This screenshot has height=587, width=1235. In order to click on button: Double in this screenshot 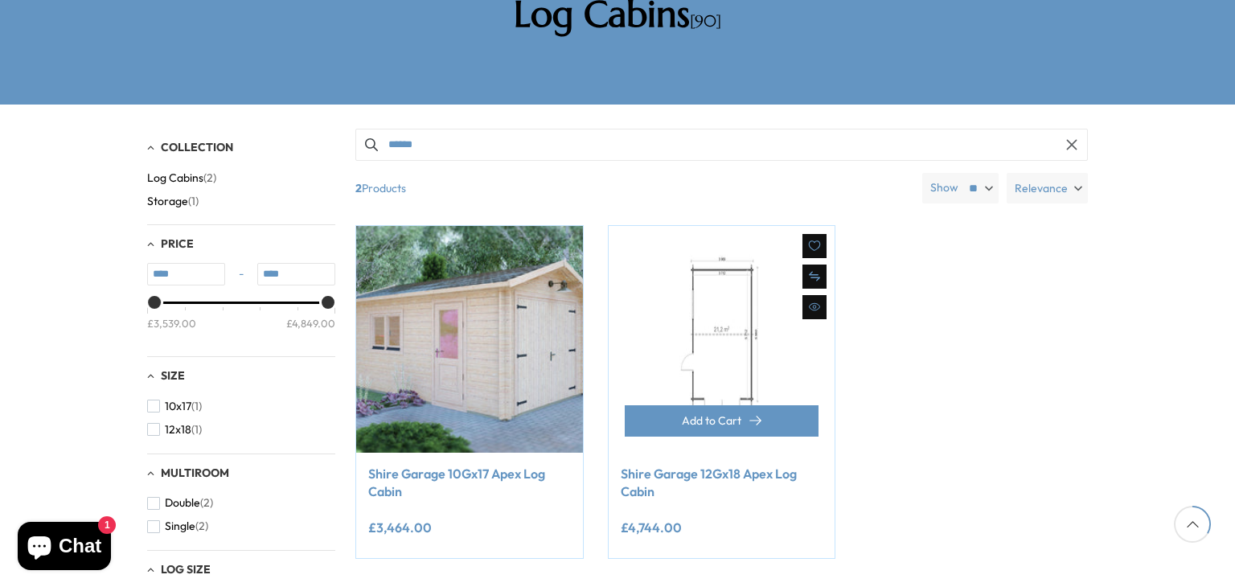, I will do `click(180, 502)`.